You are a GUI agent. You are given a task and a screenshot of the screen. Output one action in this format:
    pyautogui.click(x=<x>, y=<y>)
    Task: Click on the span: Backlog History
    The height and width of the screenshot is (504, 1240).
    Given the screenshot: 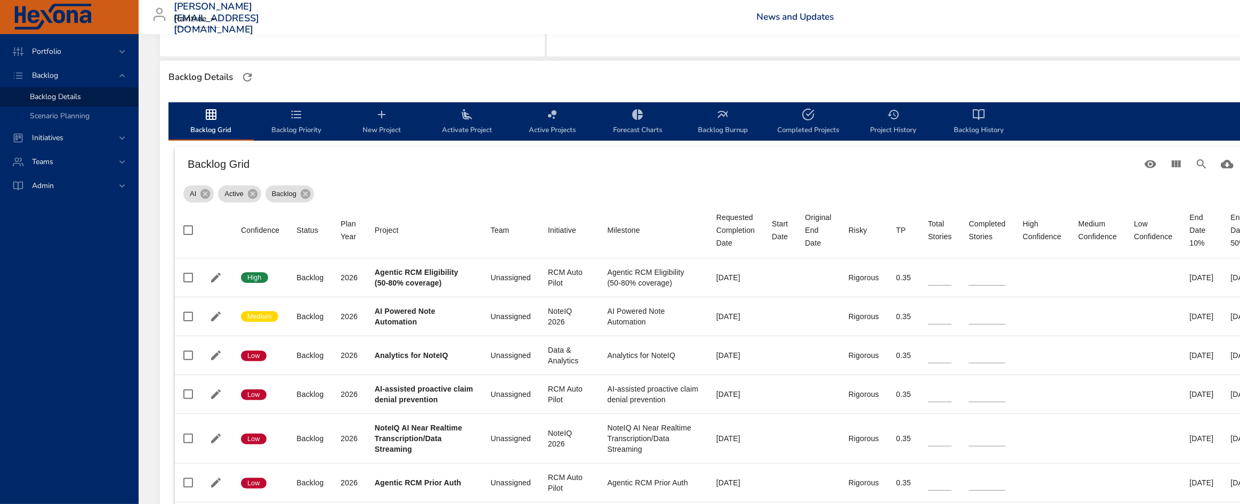 What is the action you would take?
    pyautogui.click(x=979, y=122)
    